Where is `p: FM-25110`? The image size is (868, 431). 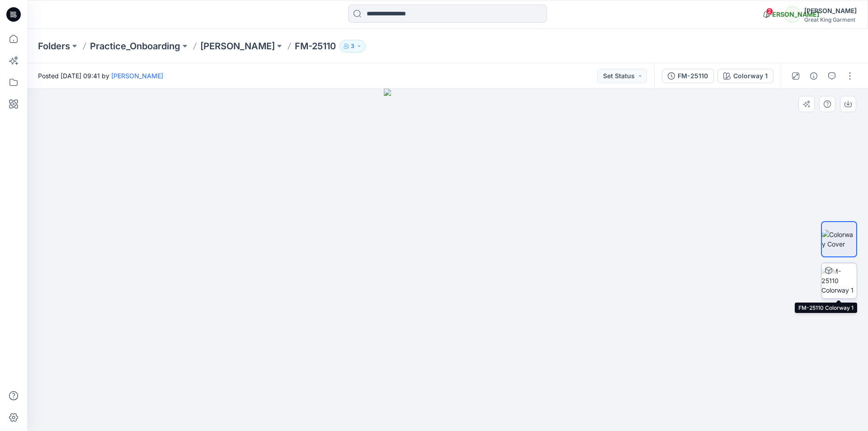
p: FM-25110 is located at coordinates (315, 46).